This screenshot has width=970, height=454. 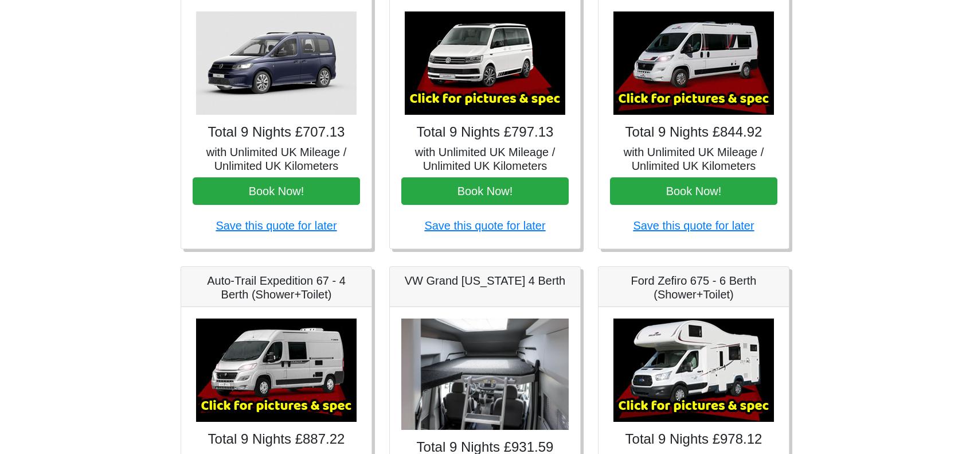 What do you see at coordinates (694, 439) in the screenshot?
I see `h4: Total 9 Nights £978.12` at bounding box center [694, 439].